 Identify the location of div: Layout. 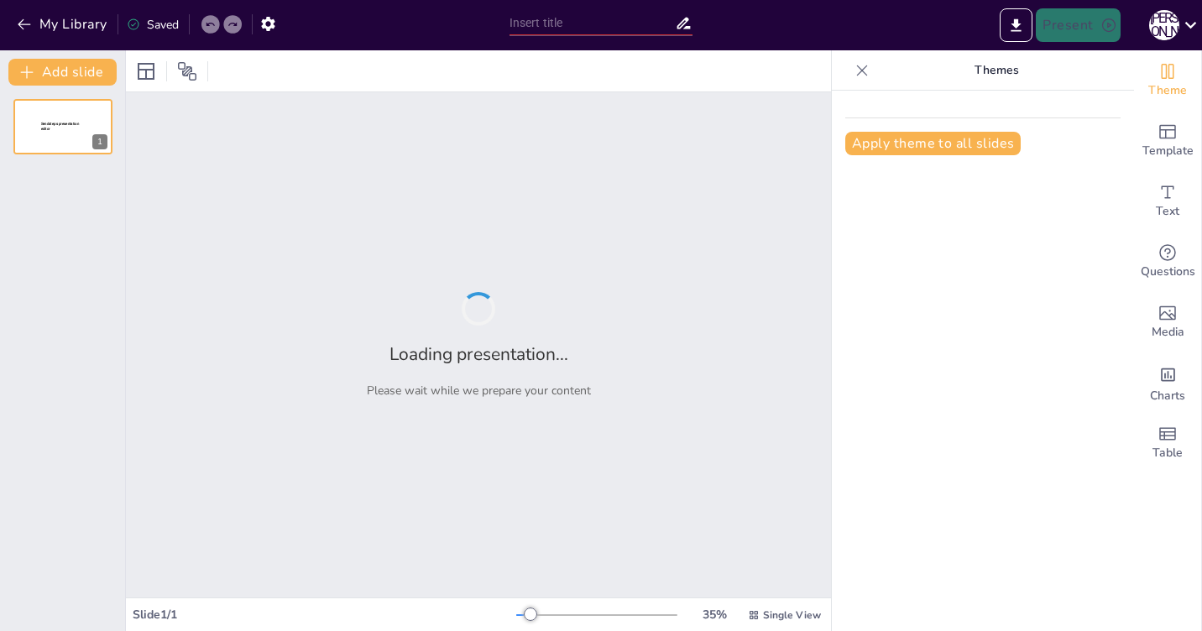
(146, 71).